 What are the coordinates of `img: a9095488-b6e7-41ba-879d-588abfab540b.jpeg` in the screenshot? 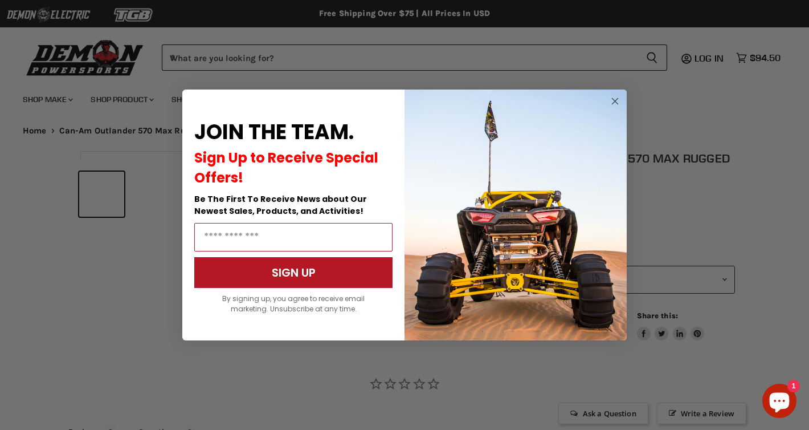 It's located at (516, 215).